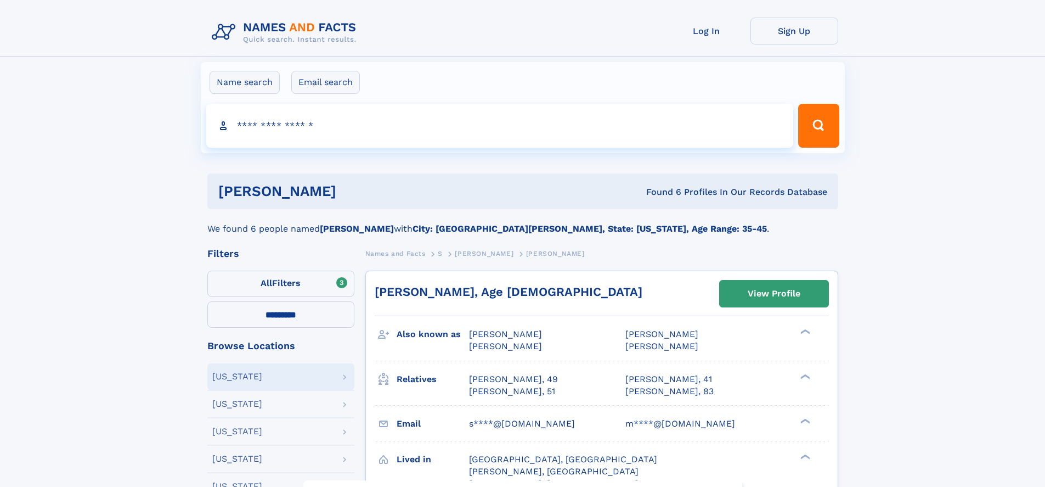  I want to click on span: All, so click(266, 282).